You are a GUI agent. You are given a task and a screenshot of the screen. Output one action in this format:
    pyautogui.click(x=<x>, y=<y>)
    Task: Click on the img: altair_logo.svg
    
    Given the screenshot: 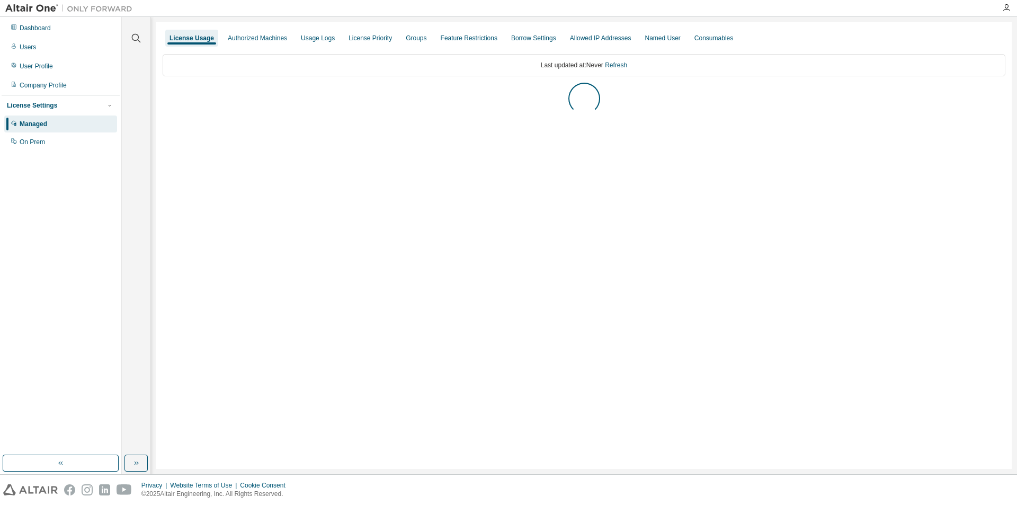 What is the action you would take?
    pyautogui.click(x=30, y=490)
    